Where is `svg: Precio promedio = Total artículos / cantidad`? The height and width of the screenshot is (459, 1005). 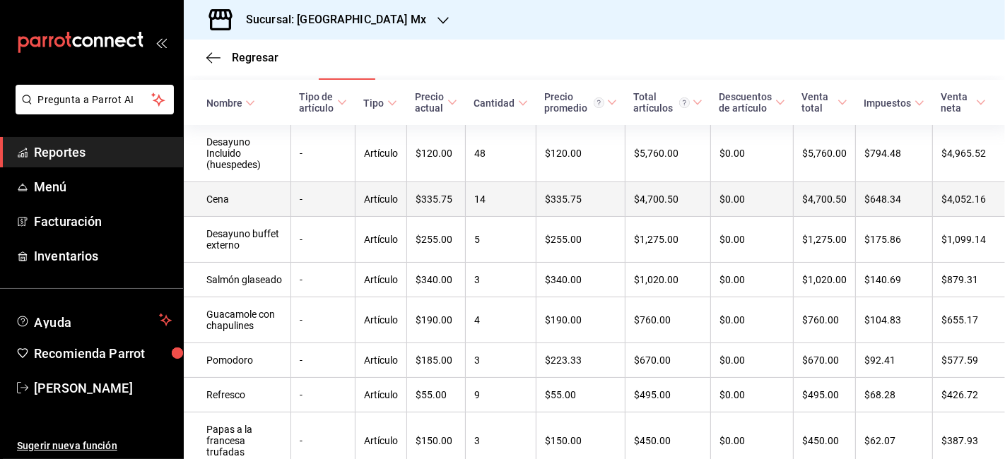 svg: Precio promedio = Total artículos / cantidad is located at coordinates (598, 102).